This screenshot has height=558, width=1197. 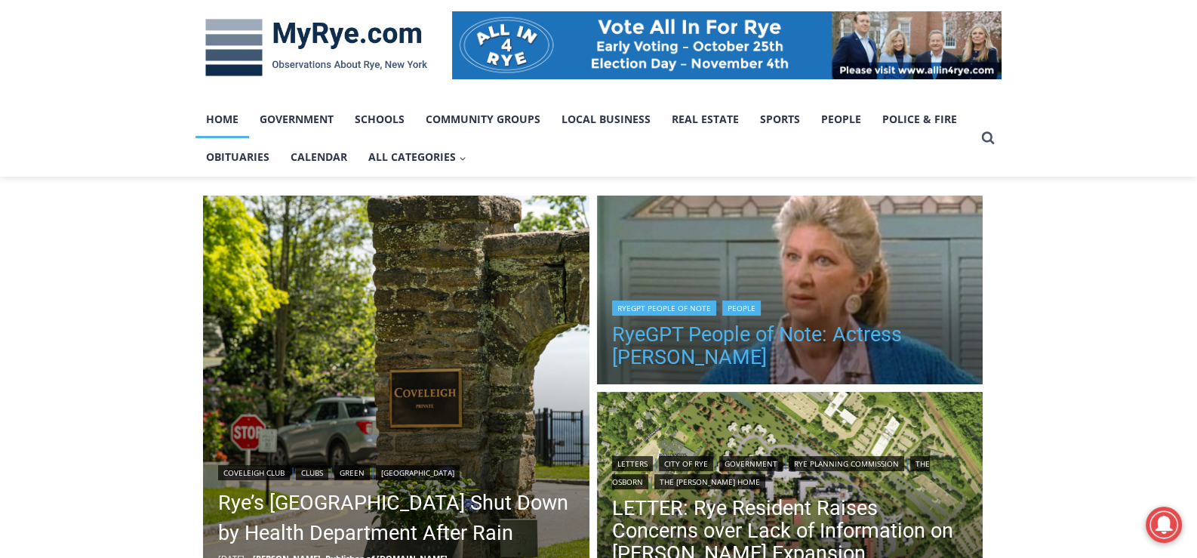 I want to click on a: All in for Rye, so click(x=727, y=45).